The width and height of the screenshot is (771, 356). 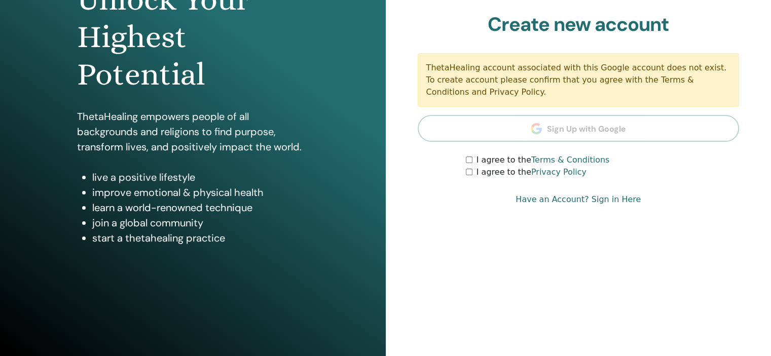 I want to click on li: join a global community, so click(x=200, y=223).